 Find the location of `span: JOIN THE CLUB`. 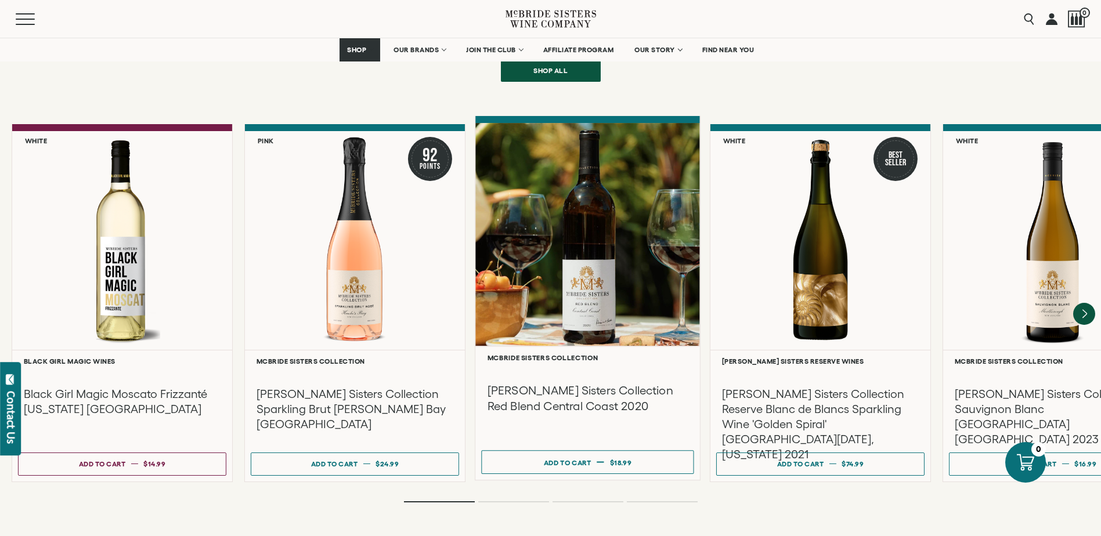

span: JOIN THE CLUB is located at coordinates (491, 50).